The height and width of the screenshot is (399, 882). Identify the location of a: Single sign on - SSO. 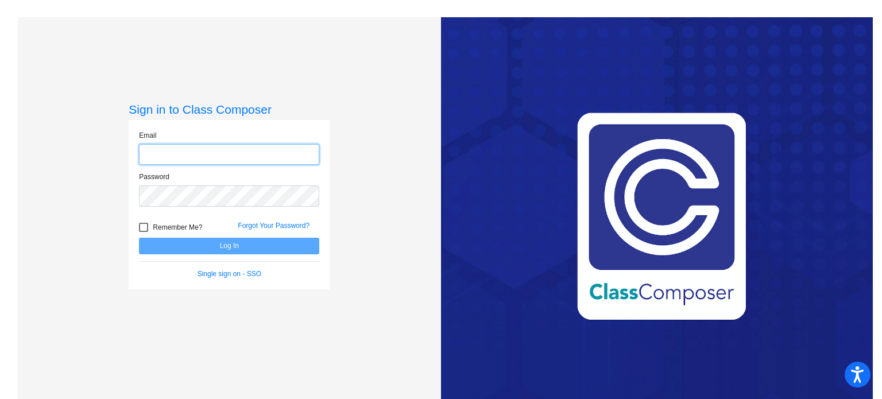
(229, 274).